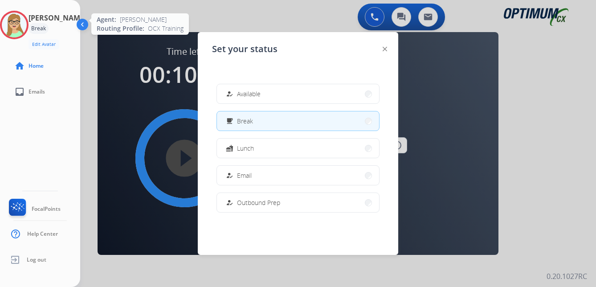 The width and height of the screenshot is (596, 287). Describe the element at coordinates (34, 209) in the screenshot. I see `a: FocalPoints` at that location.